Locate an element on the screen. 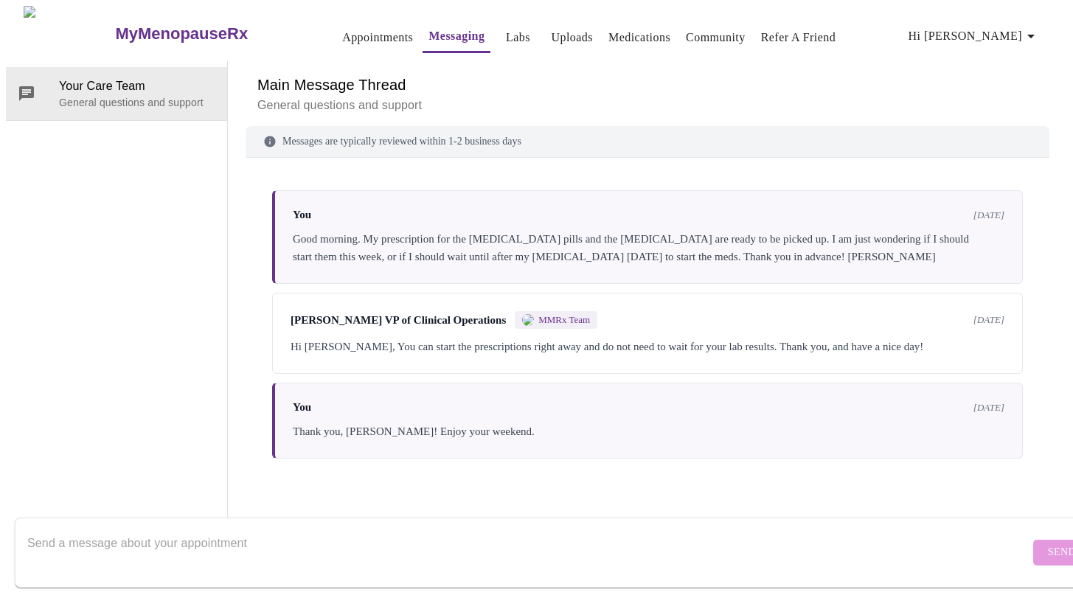  button: Uploads is located at coordinates (571, 38).